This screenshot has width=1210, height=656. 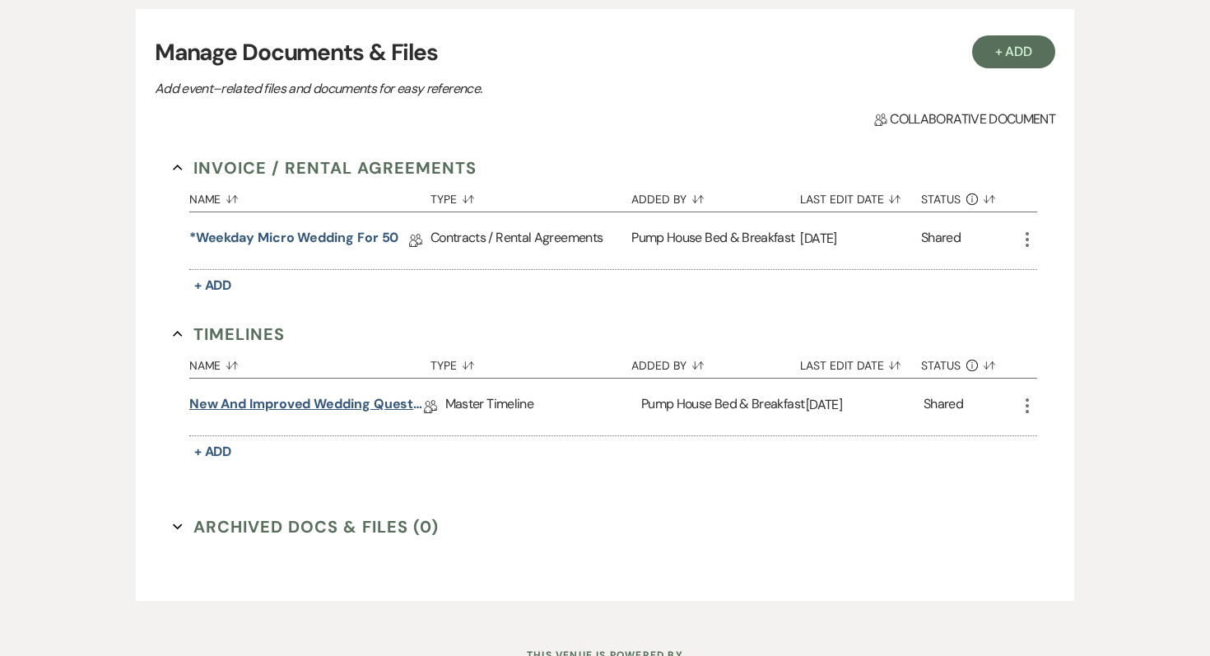 What do you see at coordinates (294, 240) in the screenshot?
I see `a: *Weekday Micro Wedding for 50` at bounding box center [294, 240].